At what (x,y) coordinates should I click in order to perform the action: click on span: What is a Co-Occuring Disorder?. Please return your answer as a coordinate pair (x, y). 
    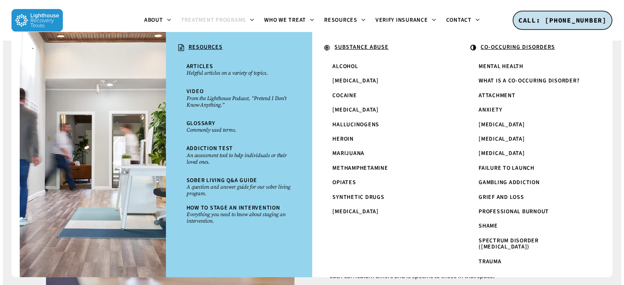
    Looking at the image, I should click on (529, 81).